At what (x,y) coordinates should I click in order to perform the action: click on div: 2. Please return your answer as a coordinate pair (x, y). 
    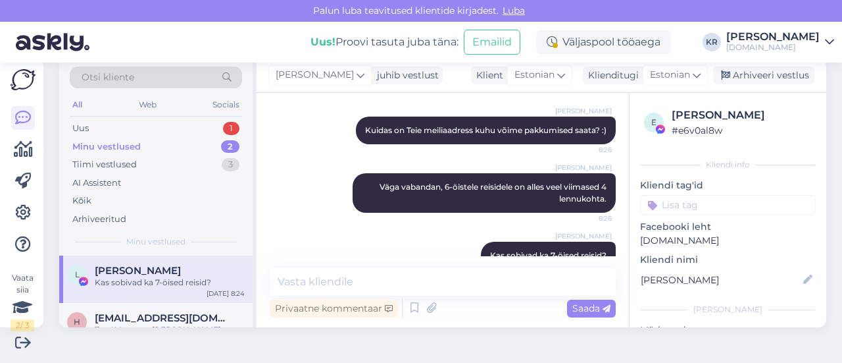
    Looking at the image, I should click on (230, 147).